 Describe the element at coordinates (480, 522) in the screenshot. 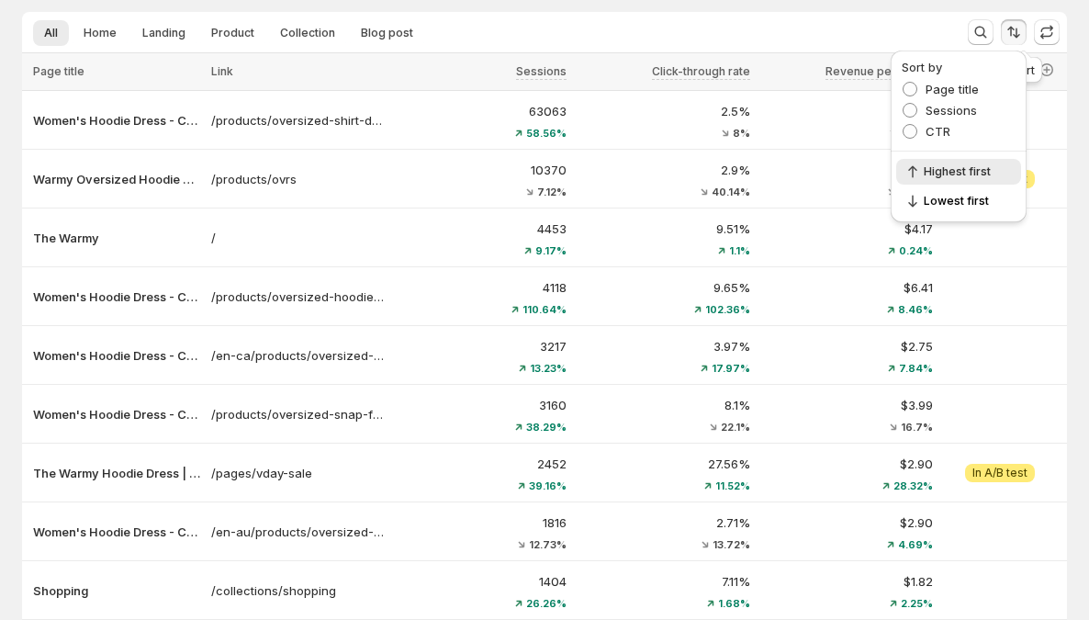

I see `p: 1816` at that location.